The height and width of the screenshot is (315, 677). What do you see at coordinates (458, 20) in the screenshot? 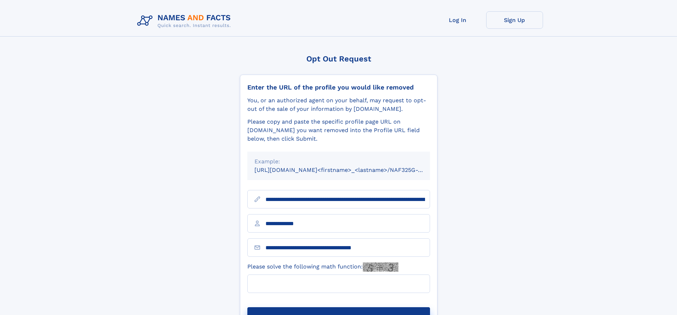
I see `a: Log In` at bounding box center [458, 20].